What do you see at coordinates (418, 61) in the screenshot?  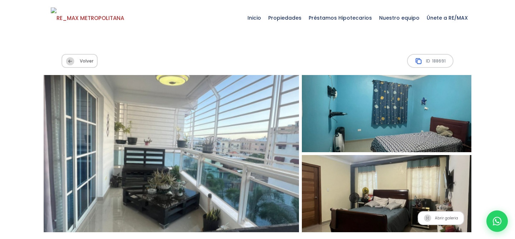 I see `img: Copy Icon` at bounding box center [418, 61].